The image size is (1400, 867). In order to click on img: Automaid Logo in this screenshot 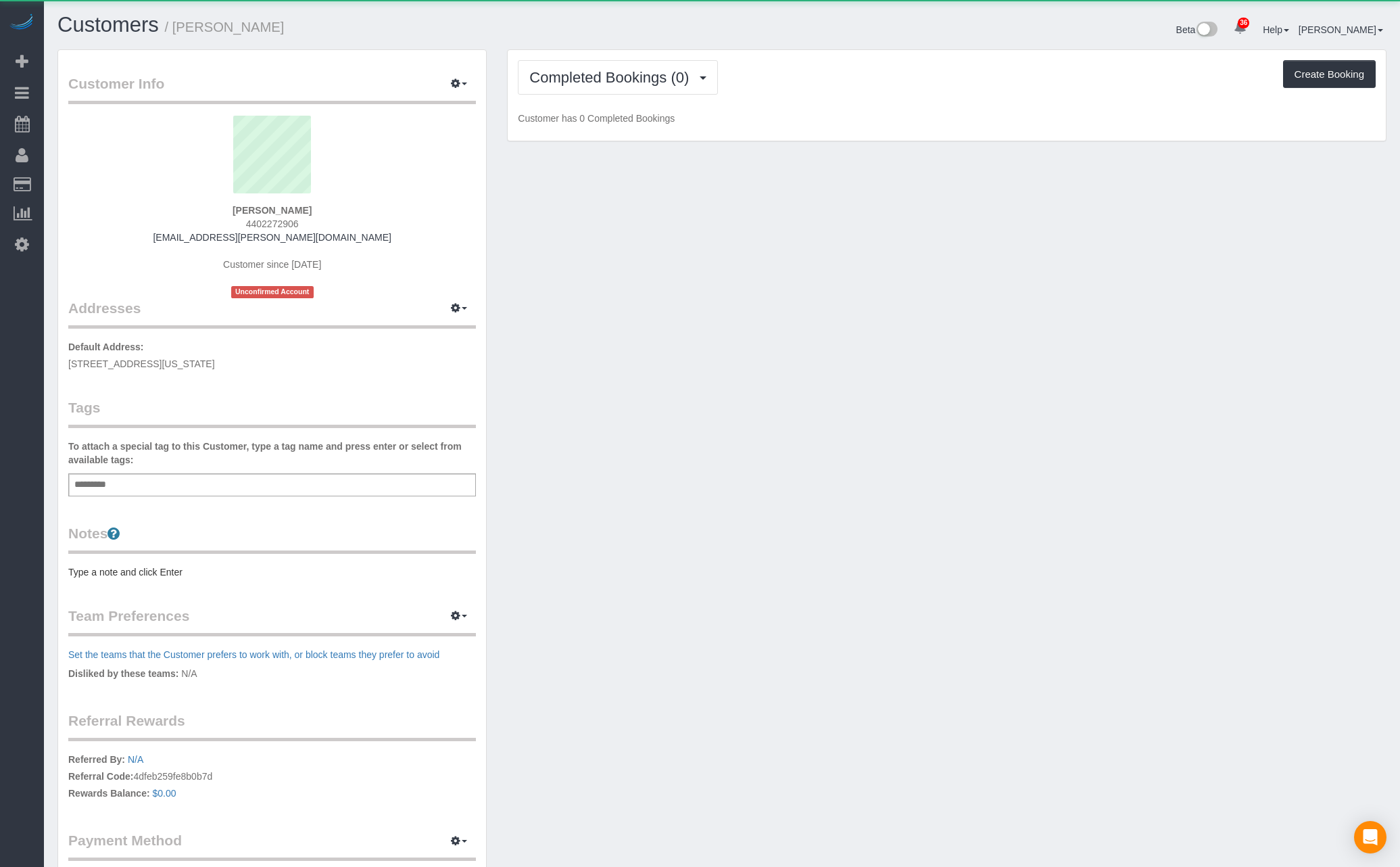, I will do `click(22, 23)`.